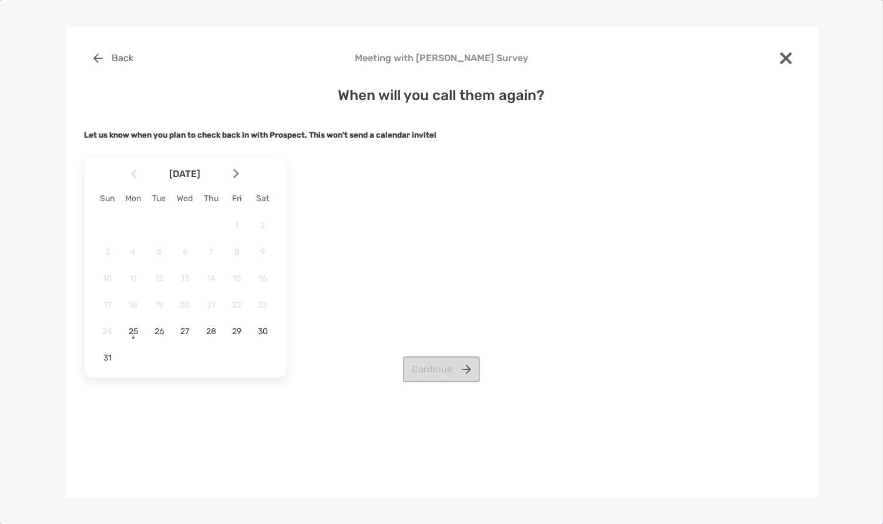  What do you see at coordinates (263, 304) in the screenshot?
I see `span: 23` at bounding box center [263, 304].